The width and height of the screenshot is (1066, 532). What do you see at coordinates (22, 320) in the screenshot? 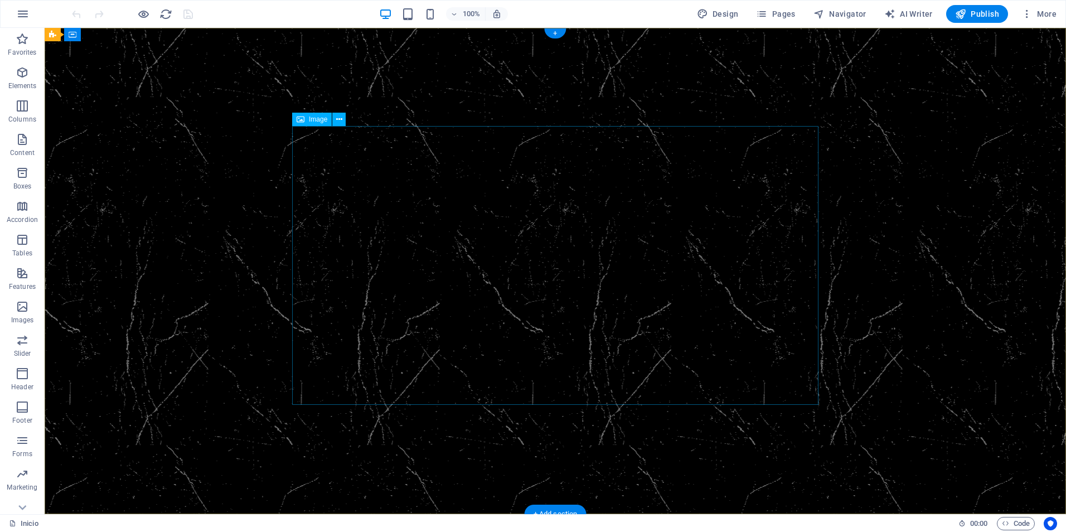
I see `p: Images` at bounding box center [22, 320].